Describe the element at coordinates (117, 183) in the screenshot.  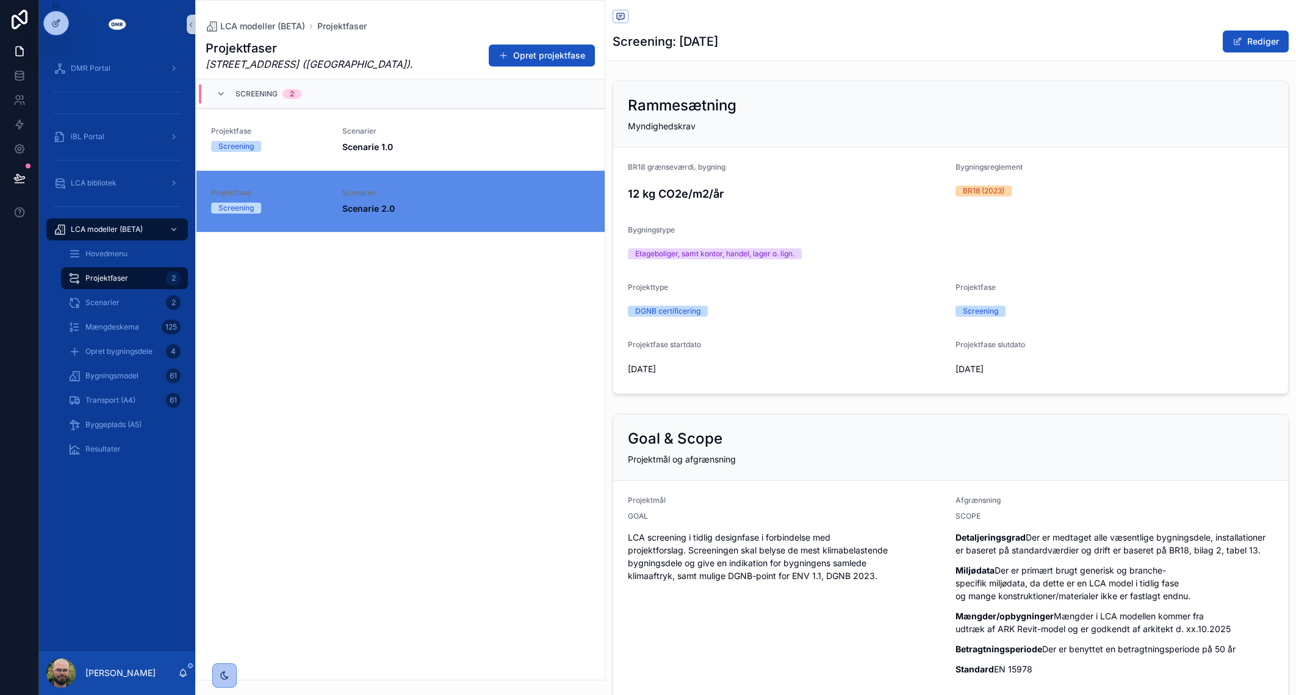
I see `a: LCA bibliotek` at that location.